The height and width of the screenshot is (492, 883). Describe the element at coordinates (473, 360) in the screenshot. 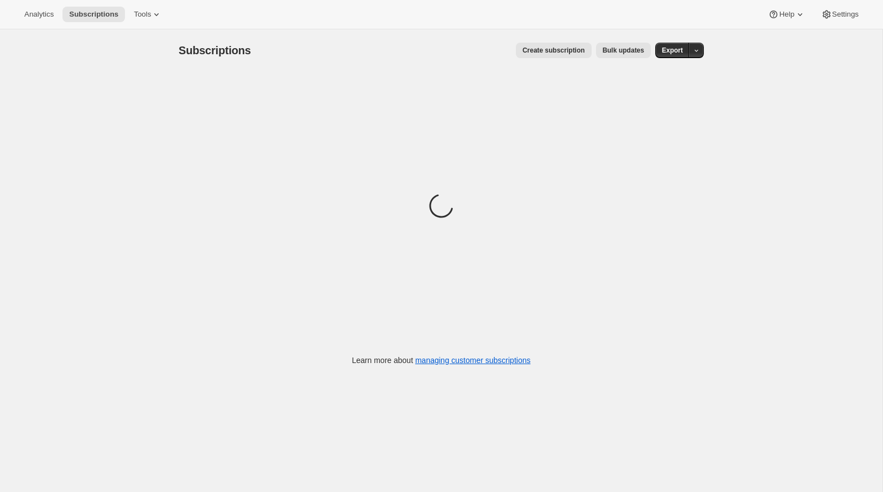

I see `a: managing customer subscriptions` at that location.